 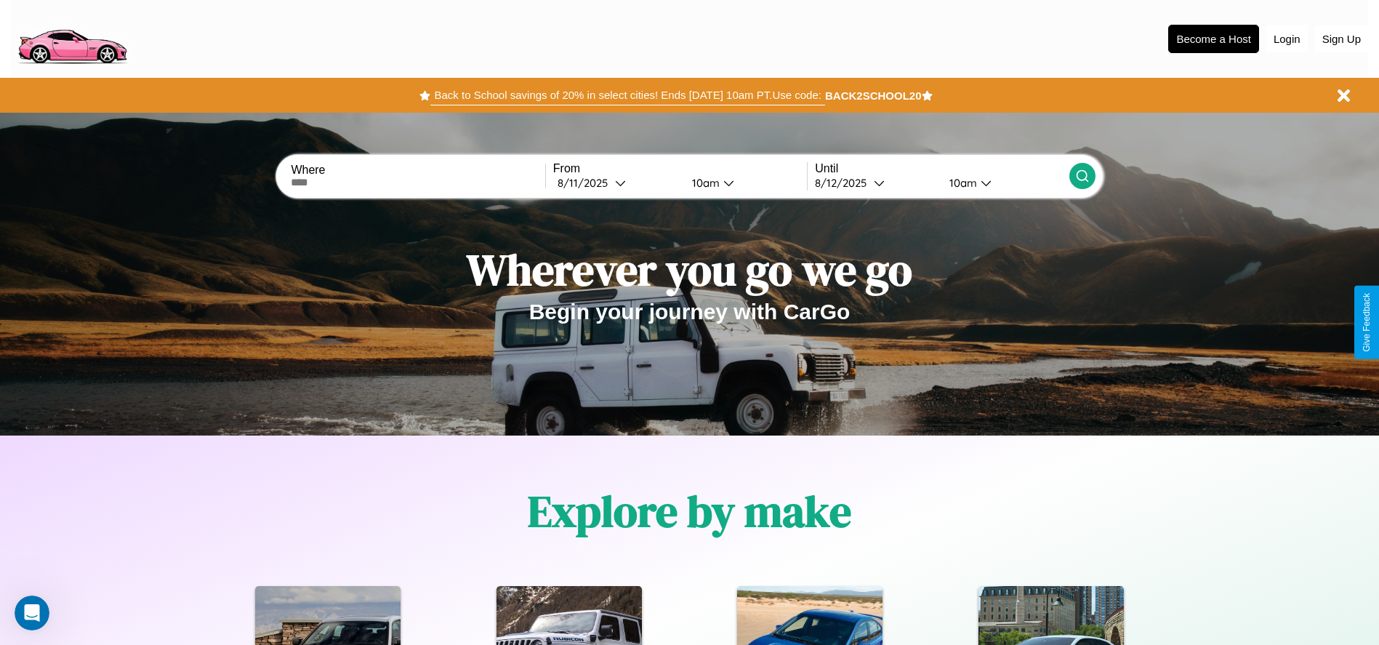 What do you see at coordinates (417, 170) in the screenshot?
I see `label: Where` at bounding box center [417, 170].